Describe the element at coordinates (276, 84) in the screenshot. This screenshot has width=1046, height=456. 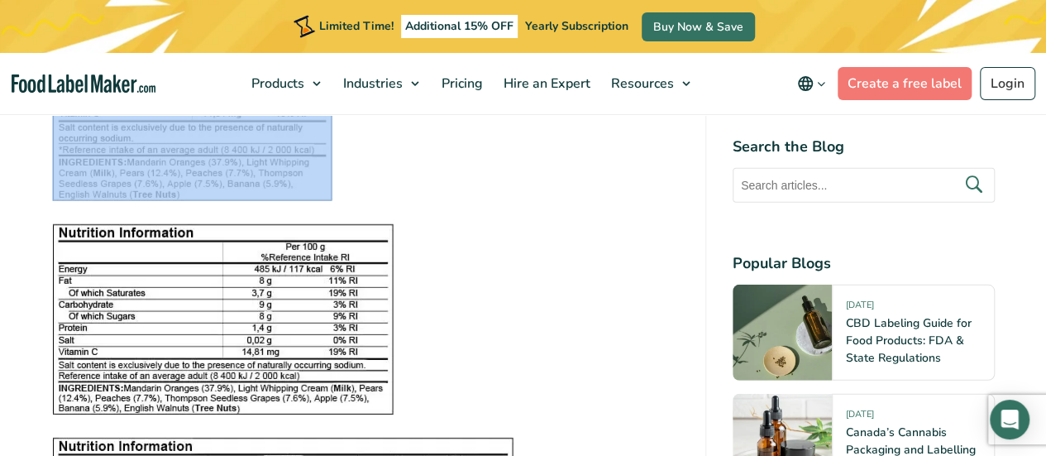
I see `span: Products` at that location.